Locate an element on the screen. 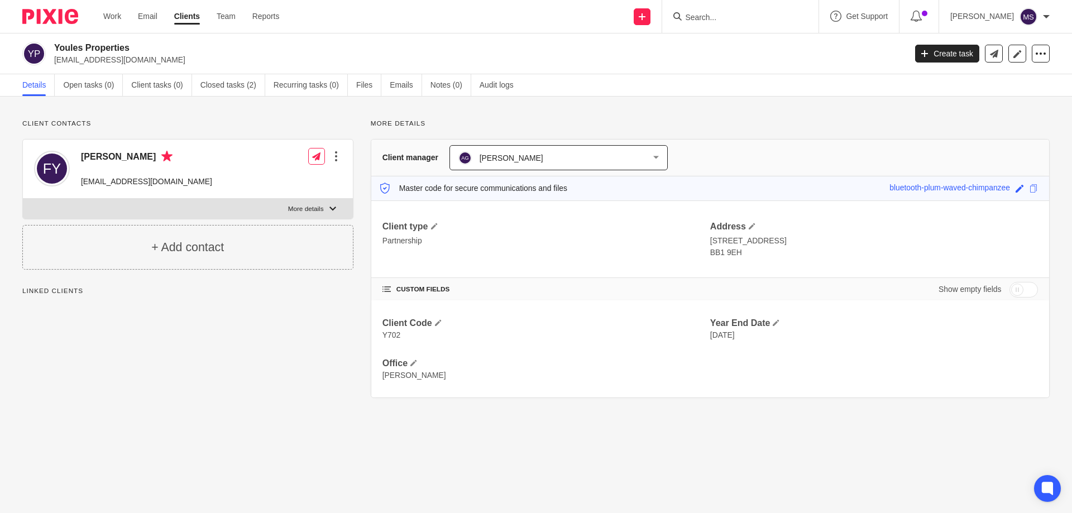  a: Clients is located at coordinates (186, 16).